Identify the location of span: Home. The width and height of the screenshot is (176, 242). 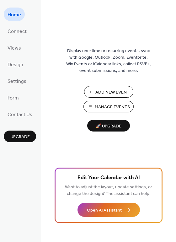
(14, 15).